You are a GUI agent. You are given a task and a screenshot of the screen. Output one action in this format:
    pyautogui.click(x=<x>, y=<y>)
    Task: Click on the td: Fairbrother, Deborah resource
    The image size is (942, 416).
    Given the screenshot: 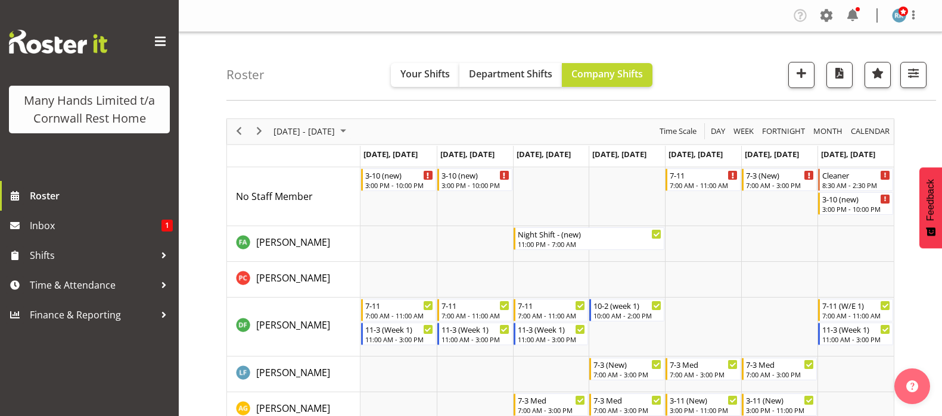 What is the action you would take?
    pyautogui.click(x=294, y=327)
    